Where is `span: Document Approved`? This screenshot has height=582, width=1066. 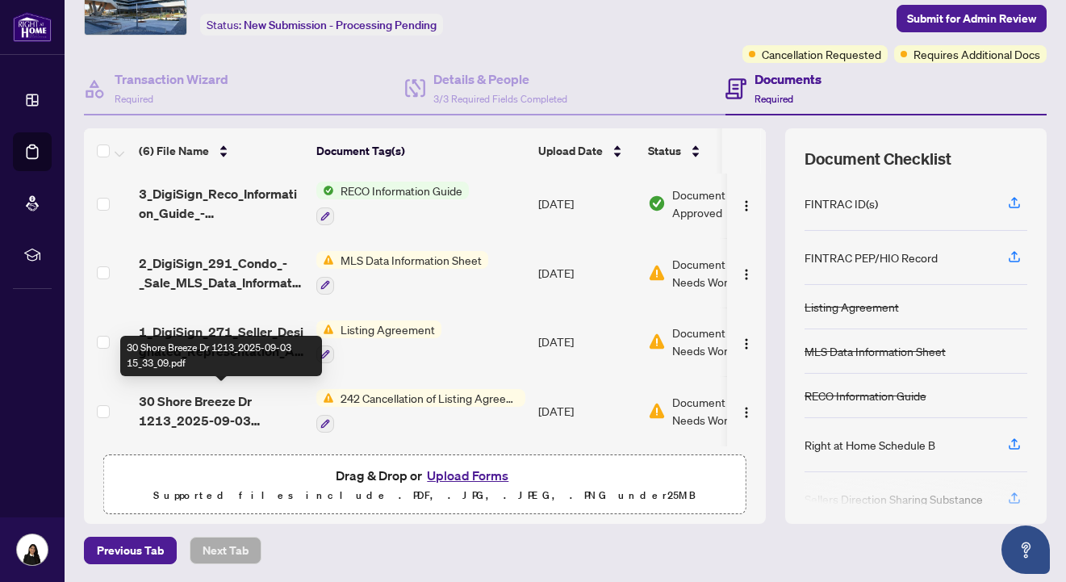
span: Document Approved is located at coordinates (722, 203).